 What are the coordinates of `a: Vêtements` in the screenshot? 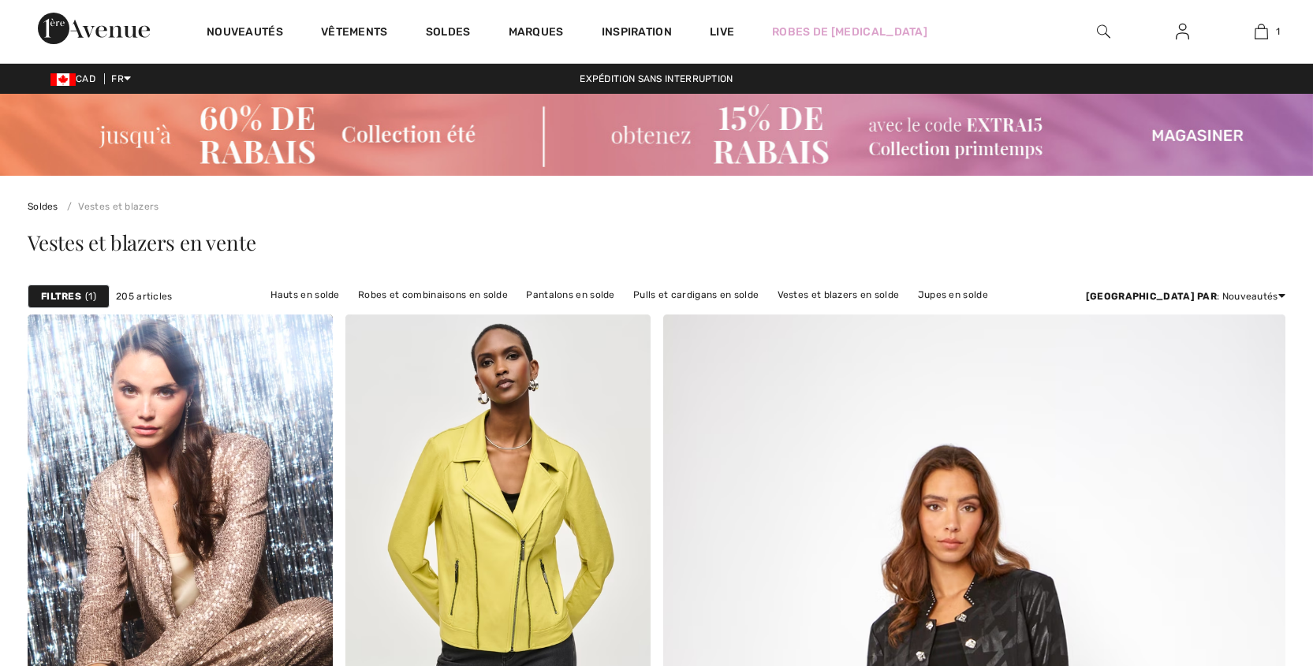 It's located at (354, 33).